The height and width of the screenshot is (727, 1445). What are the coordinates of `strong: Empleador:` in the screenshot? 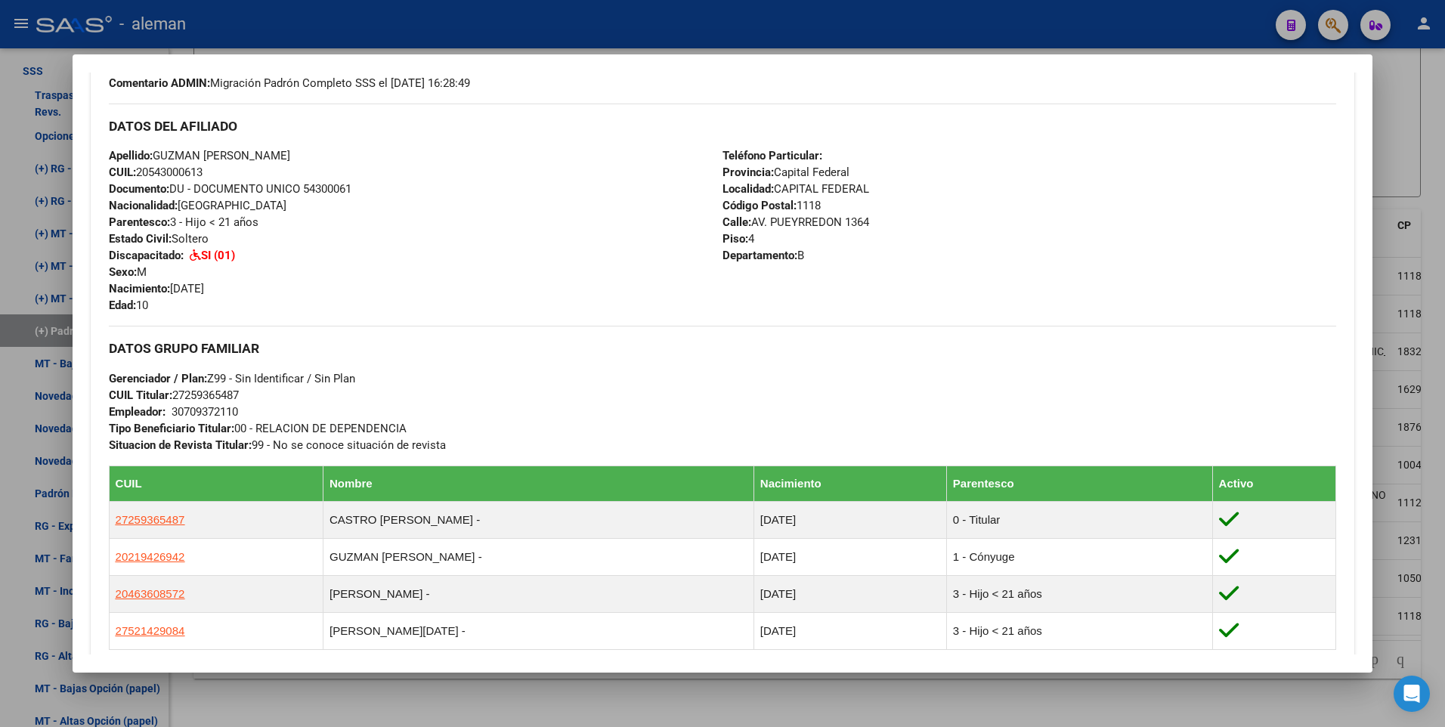 It's located at (137, 412).